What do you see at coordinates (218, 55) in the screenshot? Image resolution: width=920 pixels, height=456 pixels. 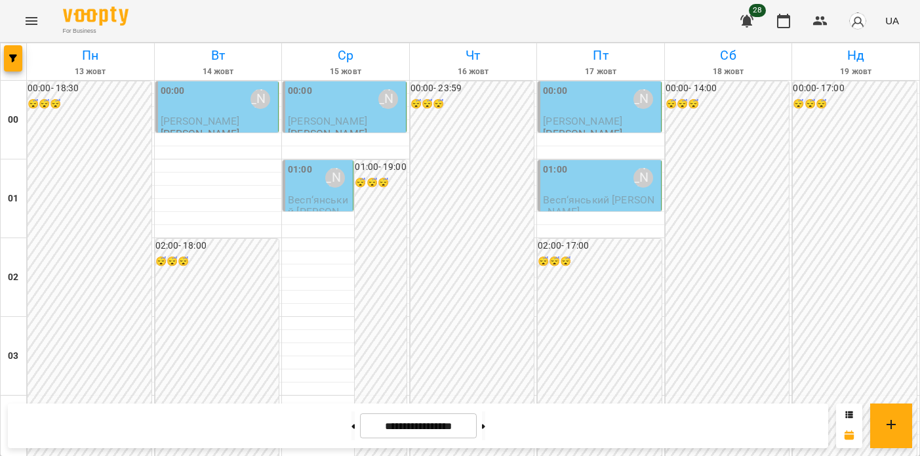 I see `h6: Вт` at bounding box center [218, 55].